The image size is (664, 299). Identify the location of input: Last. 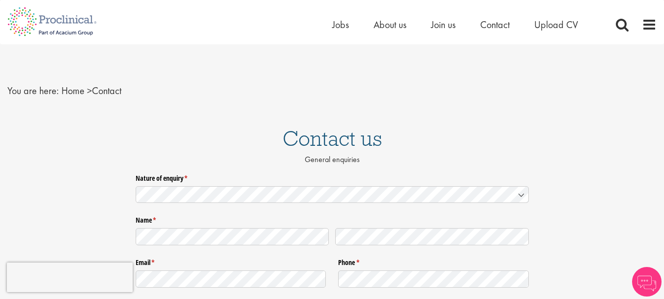
(432, 236).